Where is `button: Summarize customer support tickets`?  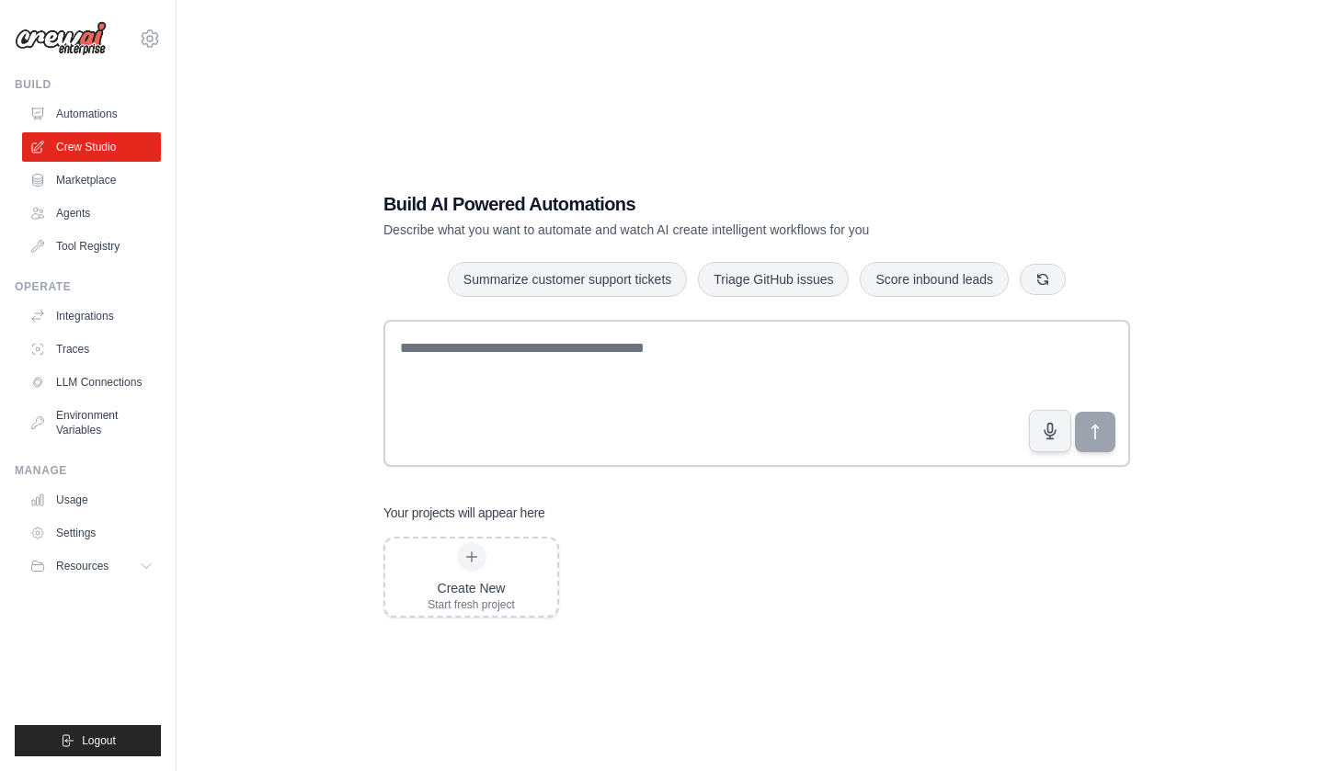 button: Summarize customer support tickets is located at coordinates (567, 280).